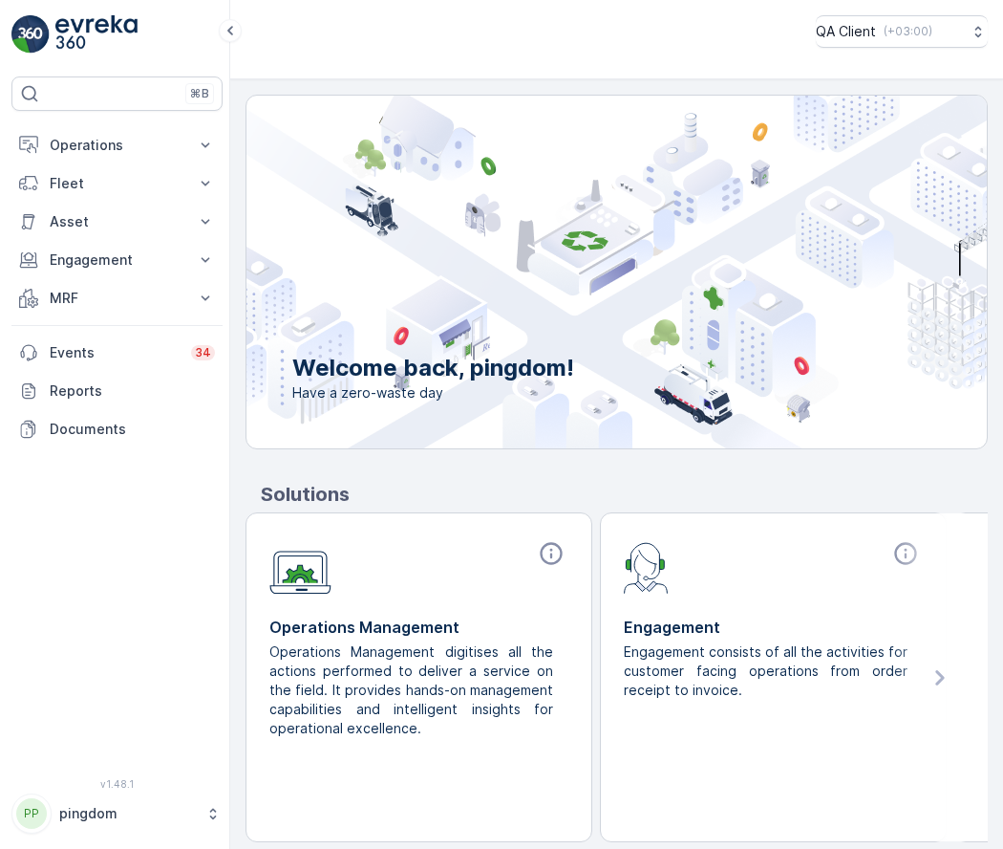  Describe the element at coordinates (433, 368) in the screenshot. I see `p: Welcome back, pingdom!` at that location.